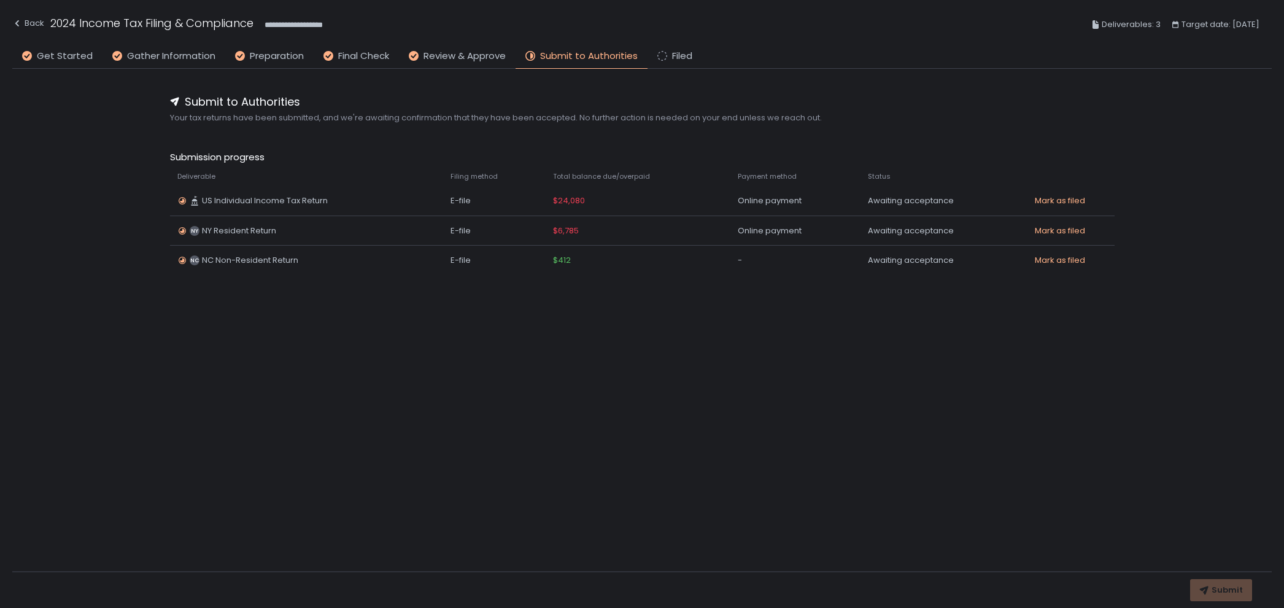 Image resolution: width=1284 pixels, height=608 pixels. What do you see at coordinates (1131, 25) in the screenshot?
I see `span: Deliverables: 3` at bounding box center [1131, 25].